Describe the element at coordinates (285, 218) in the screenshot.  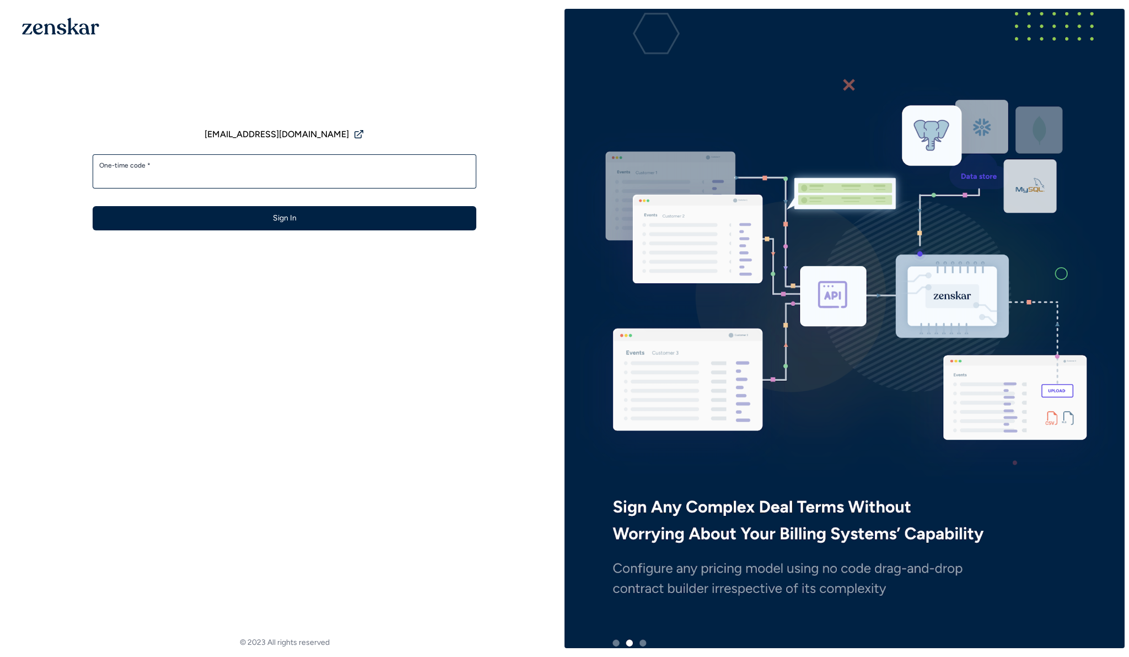
I see `button: Sign In` at that location.